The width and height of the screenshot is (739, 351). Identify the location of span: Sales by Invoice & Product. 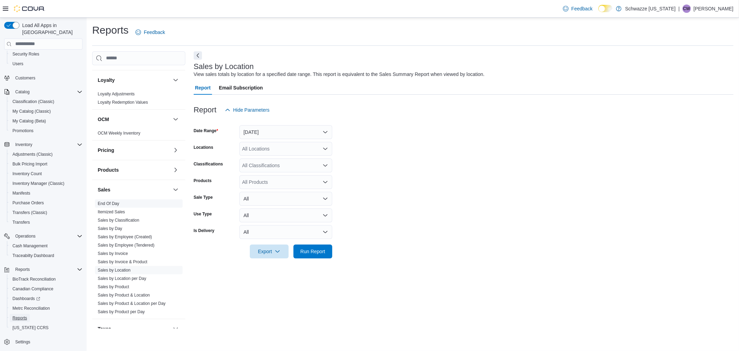
(122, 262).